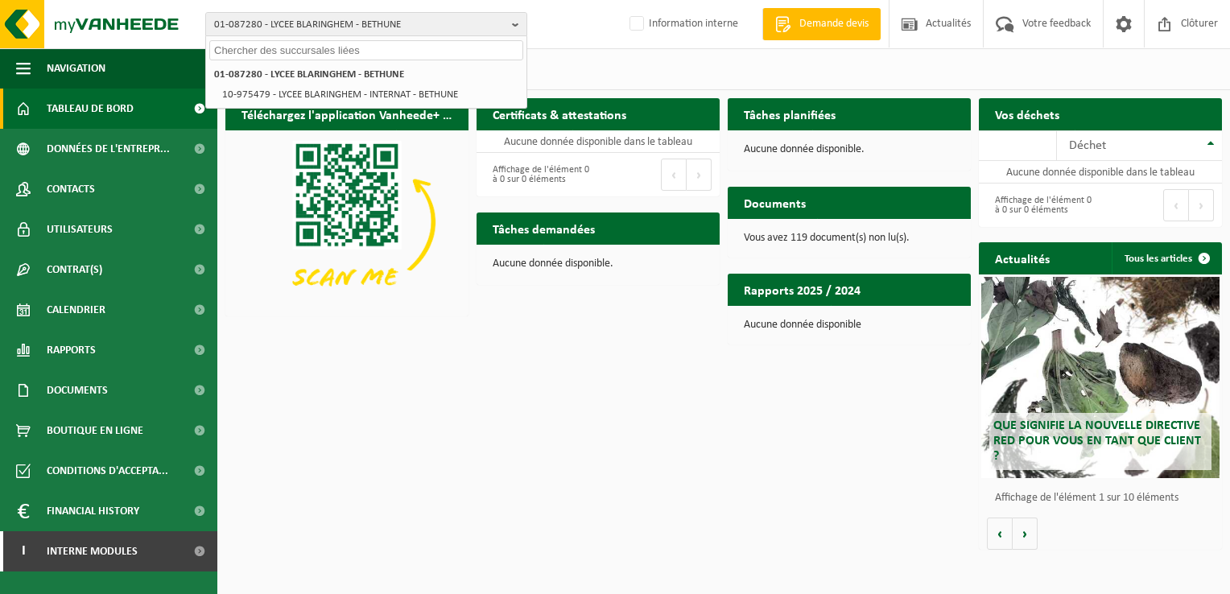 This screenshot has height=594, width=1230. Describe the element at coordinates (76, 310) in the screenshot. I see `span: Calendrier` at that location.